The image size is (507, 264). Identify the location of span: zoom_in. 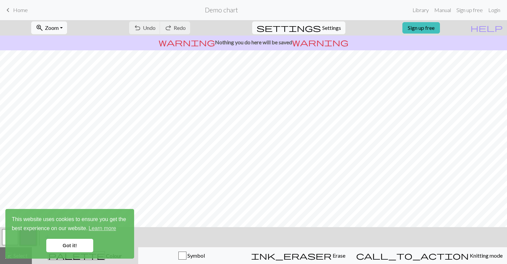
(40, 28).